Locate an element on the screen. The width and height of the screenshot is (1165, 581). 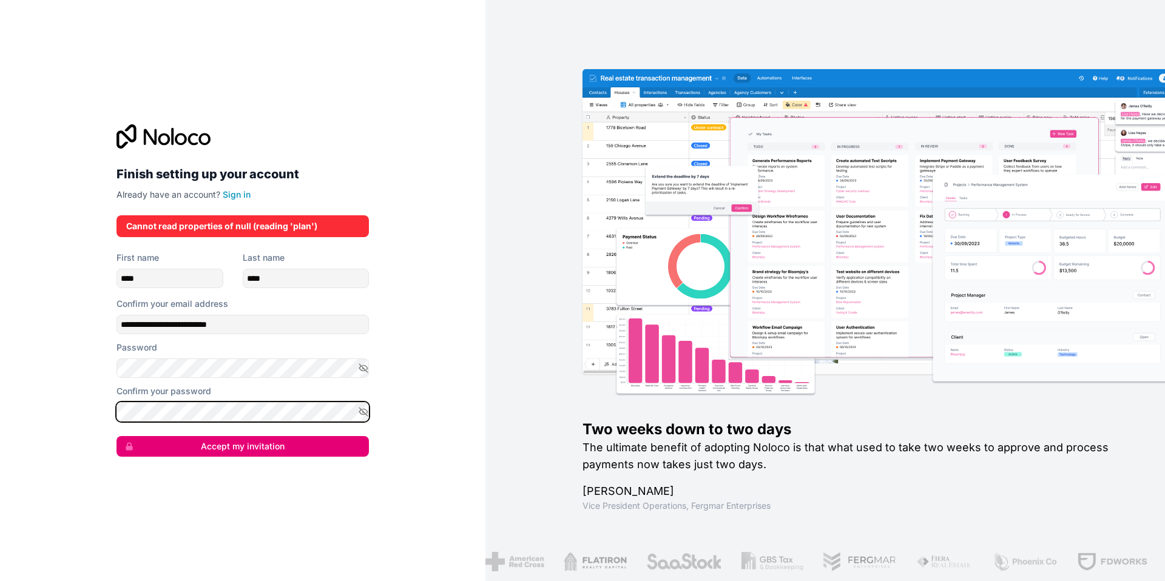
input: Email address is located at coordinates (243, 325).